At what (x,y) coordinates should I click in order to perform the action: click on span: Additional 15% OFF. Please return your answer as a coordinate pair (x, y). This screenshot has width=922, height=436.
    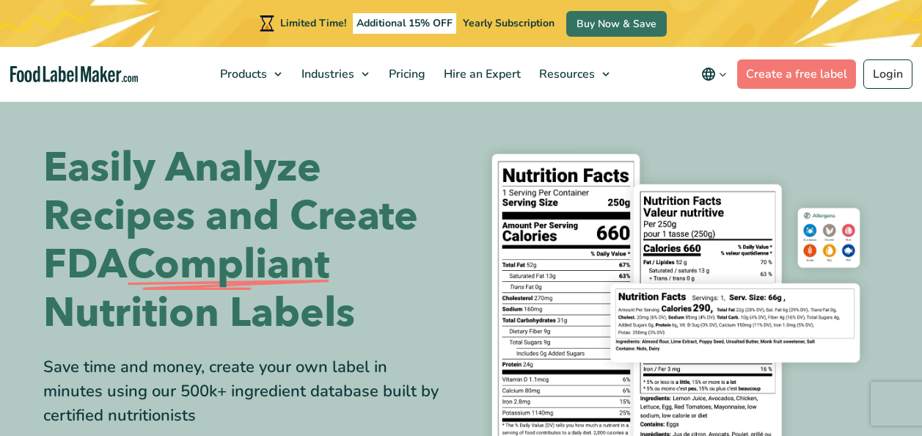
    Looking at the image, I should click on (404, 23).